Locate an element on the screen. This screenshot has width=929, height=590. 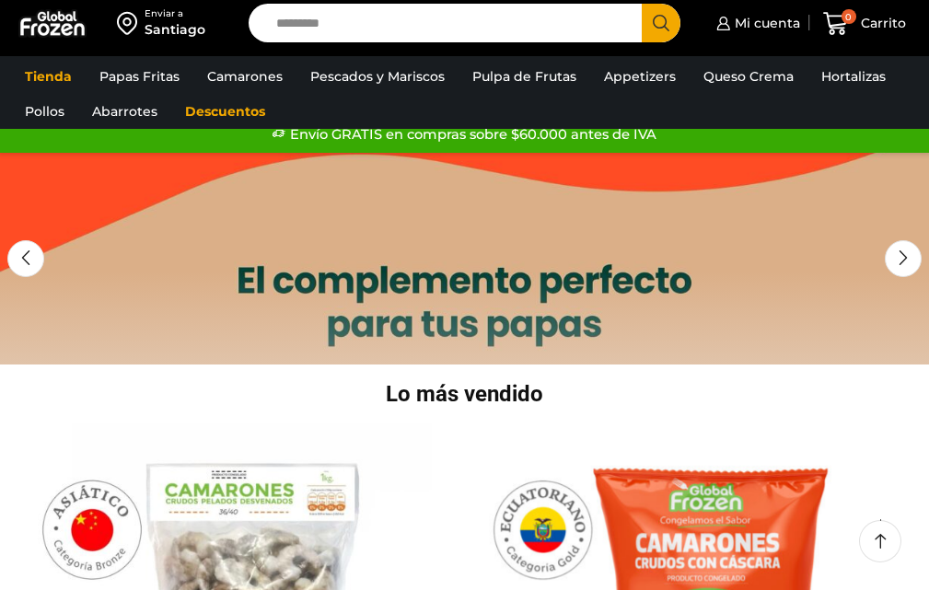
a: Mi cuenta is located at coordinates (756, 23).